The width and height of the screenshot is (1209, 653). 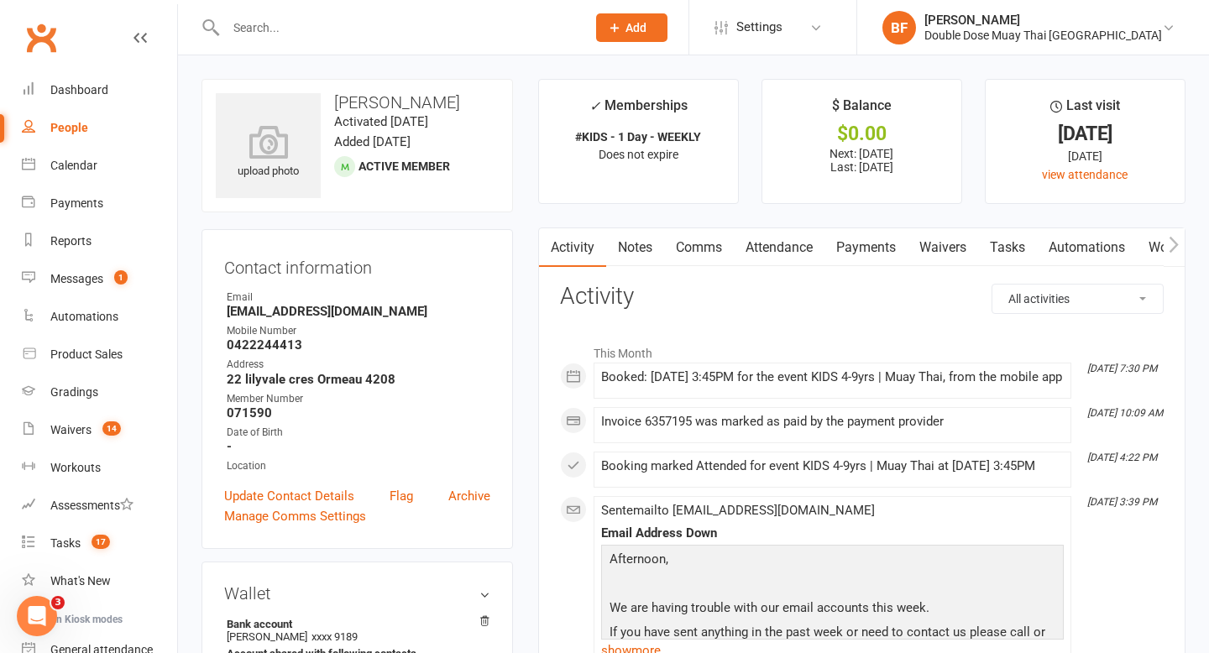 I want to click on span: 1, so click(x=121, y=277).